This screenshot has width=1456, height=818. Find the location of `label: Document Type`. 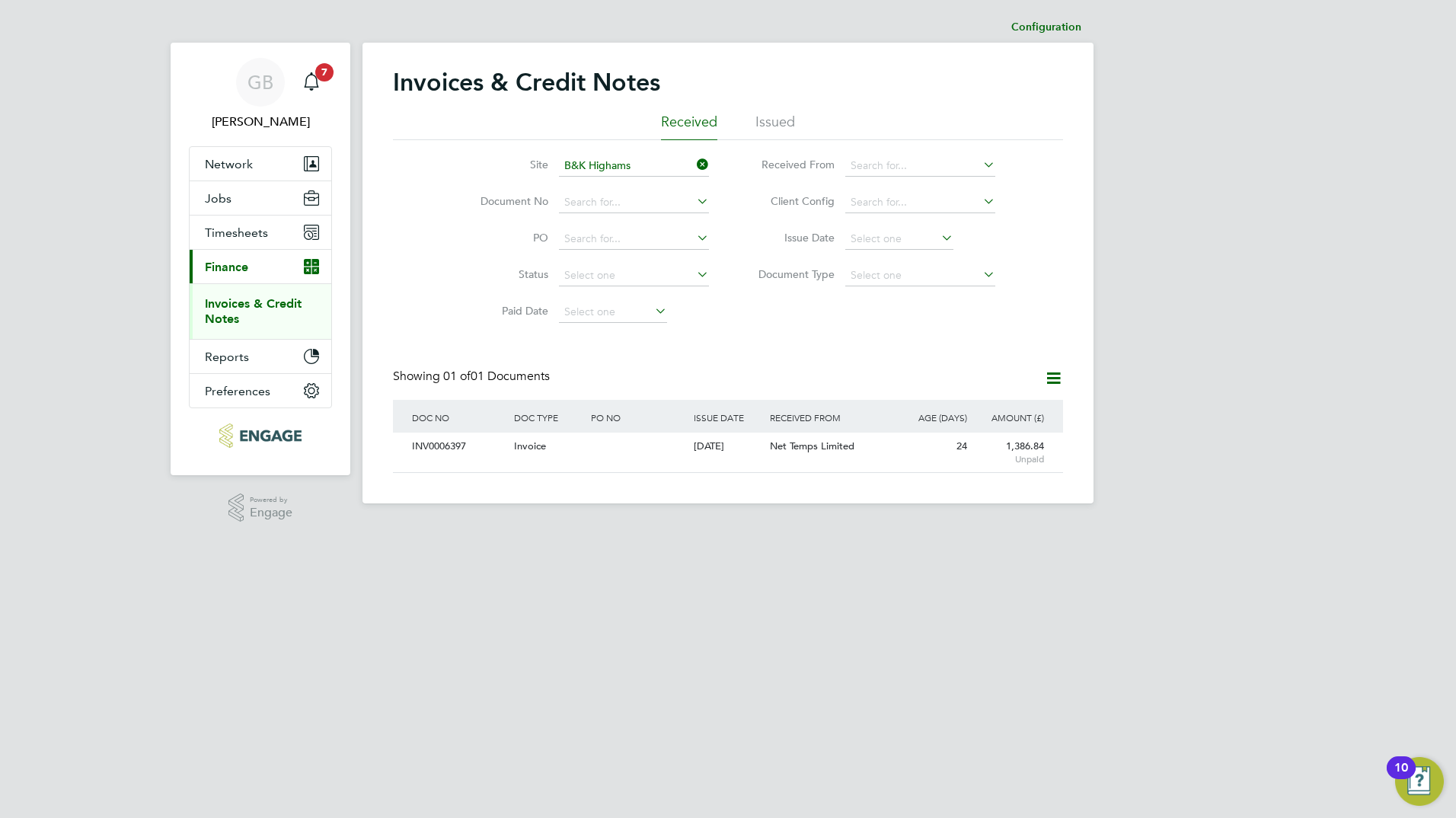

label: Document Type is located at coordinates (791, 274).